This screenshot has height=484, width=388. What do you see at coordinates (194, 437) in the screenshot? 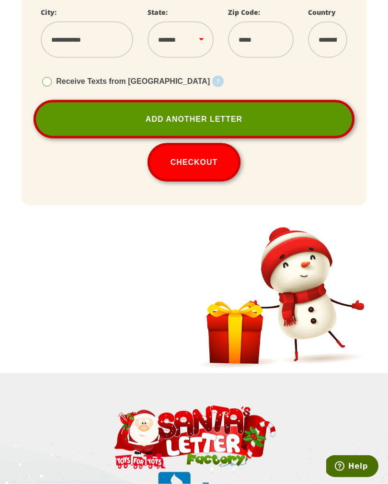
I see `img: Santa Letter Small Logo` at bounding box center [194, 437].